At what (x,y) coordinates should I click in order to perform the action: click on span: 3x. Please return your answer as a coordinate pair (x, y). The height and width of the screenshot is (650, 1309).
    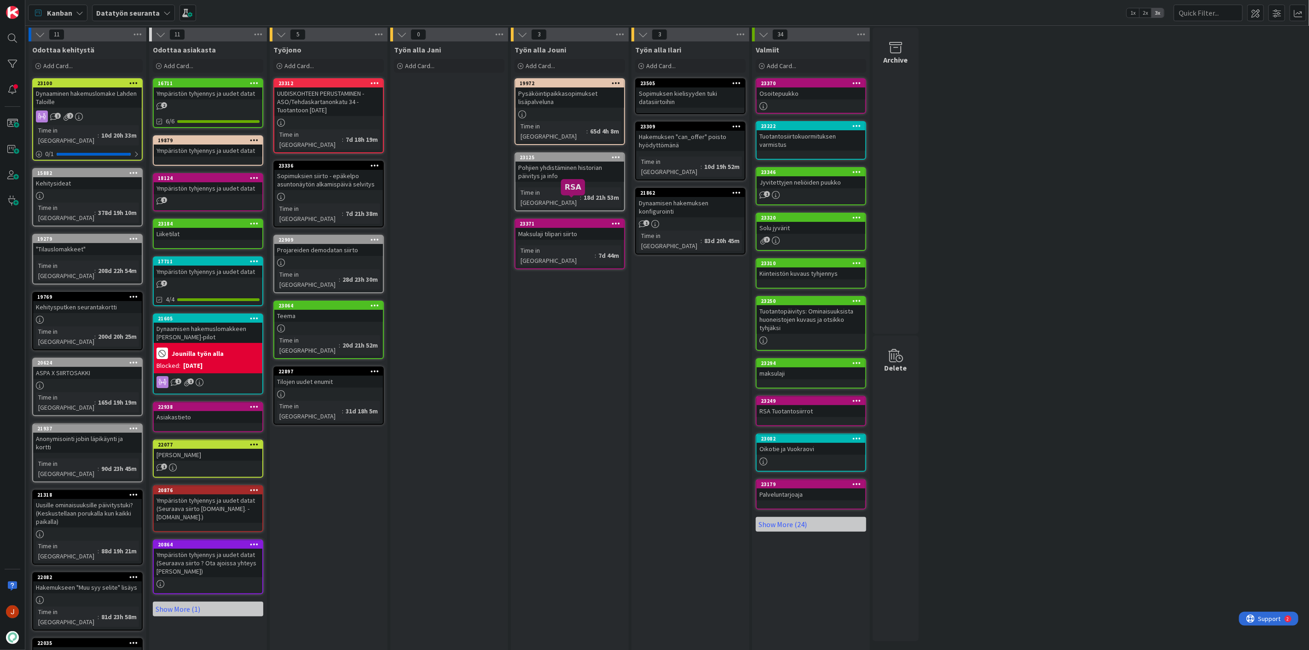
    Looking at the image, I should click on (1158, 13).